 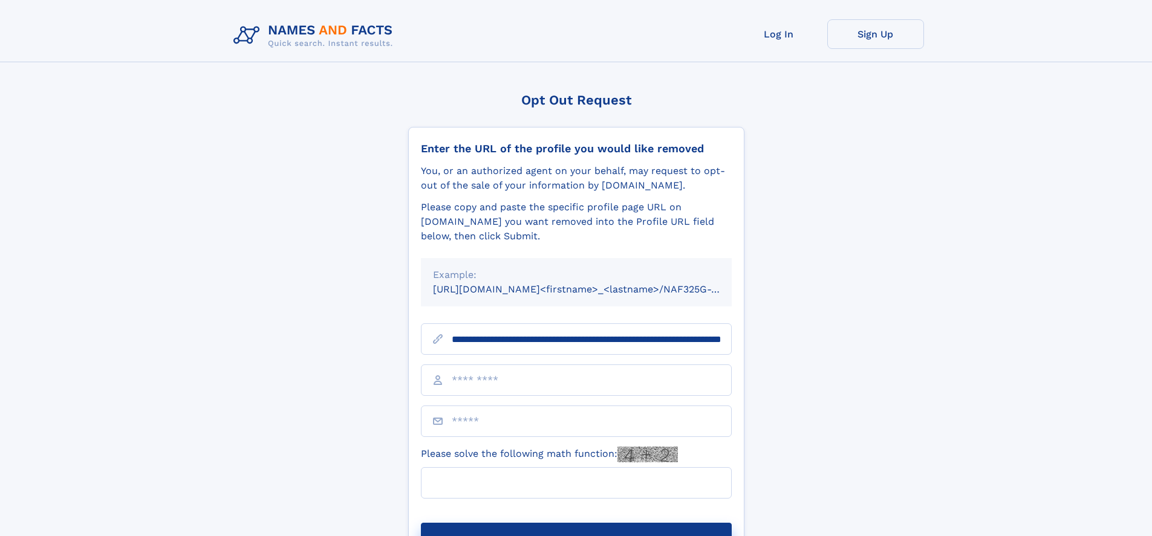 I want to click on div: Enter the URL of the profile you would like removed, so click(x=576, y=149).